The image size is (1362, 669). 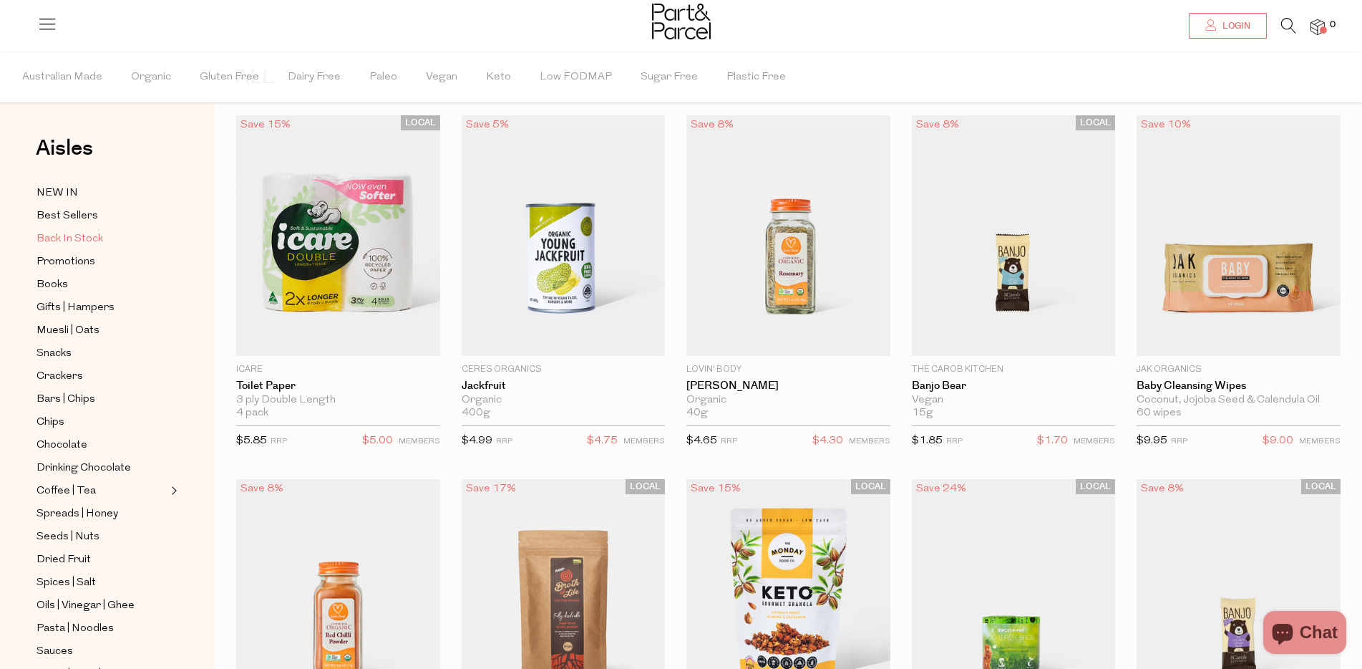 What do you see at coordinates (64, 148) in the screenshot?
I see `span: Aisles` at bounding box center [64, 148].